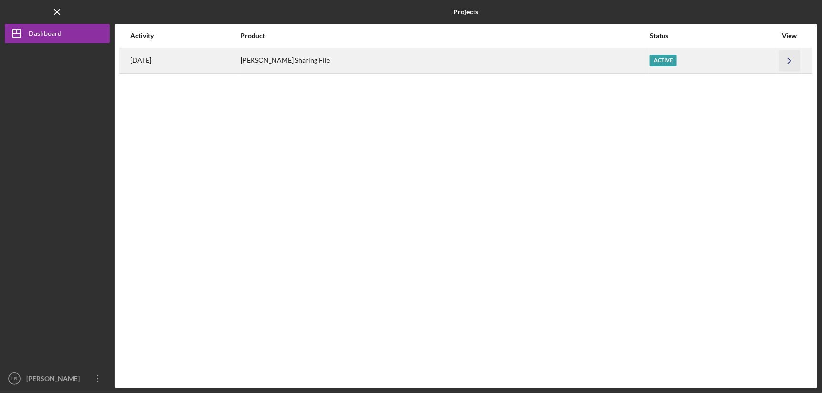 The image size is (822, 393). Describe the element at coordinates (445, 36) in the screenshot. I see `div: Product` at that location.